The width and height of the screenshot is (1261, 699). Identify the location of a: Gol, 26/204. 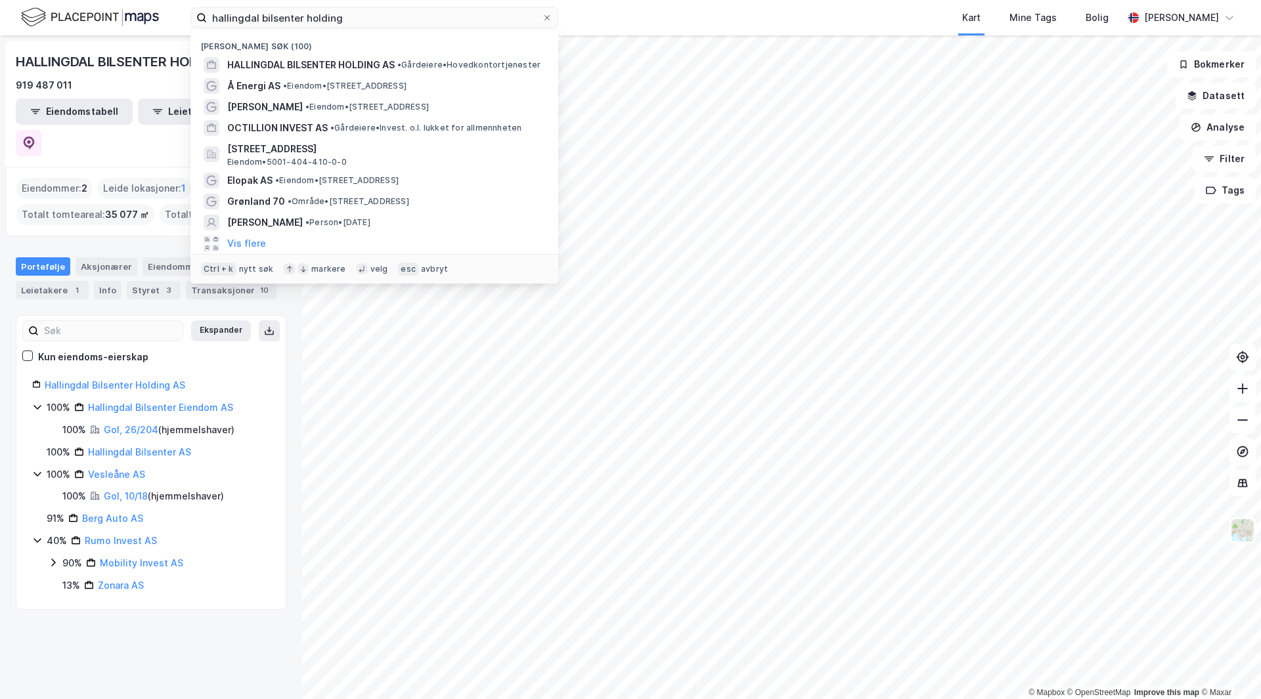
(131, 429).